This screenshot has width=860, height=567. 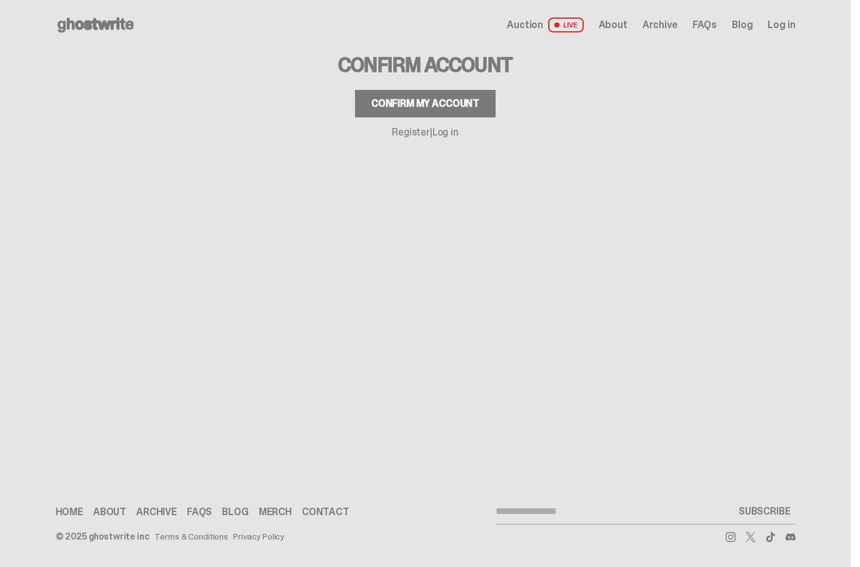 What do you see at coordinates (764, 512) in the screenshot?
I see `button: SUBSCRIBE` at bounding box center [764, 512].